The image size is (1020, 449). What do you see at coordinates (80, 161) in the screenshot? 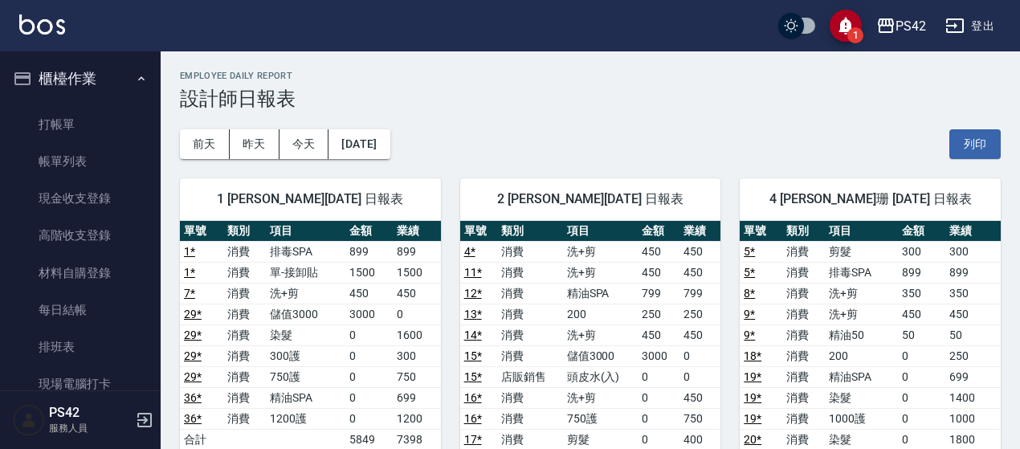
I see `a: 帳單列表` at bounding box center [80, 161].